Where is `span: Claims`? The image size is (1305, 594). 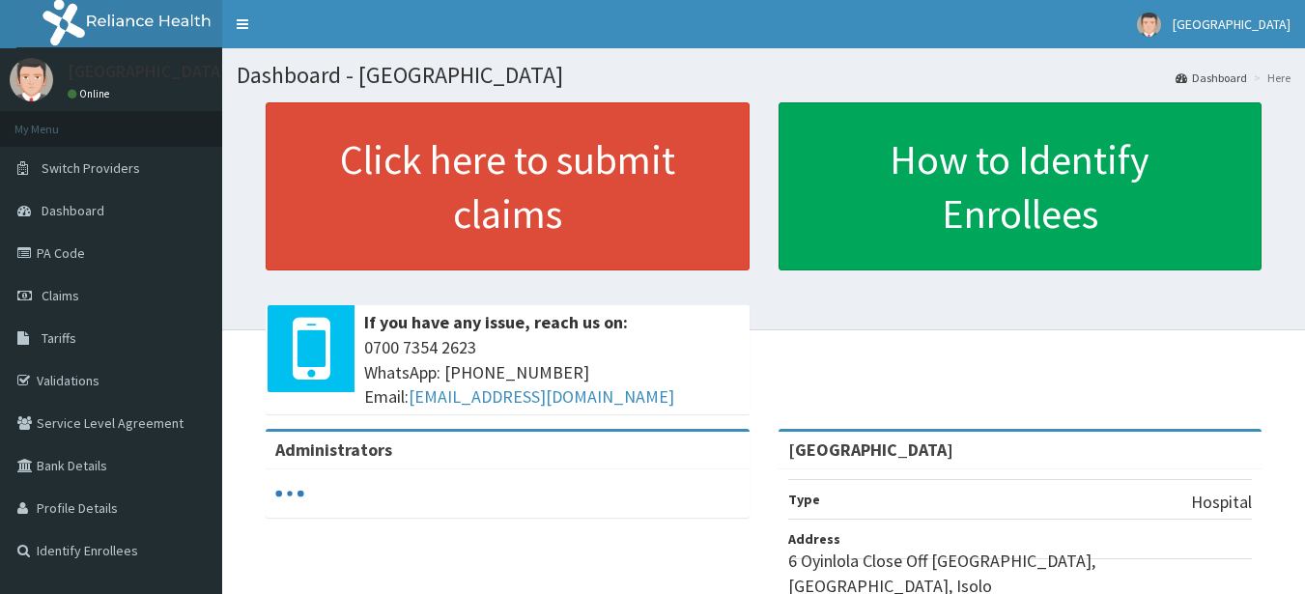
span: Claims is located at coordinates (60, 296).